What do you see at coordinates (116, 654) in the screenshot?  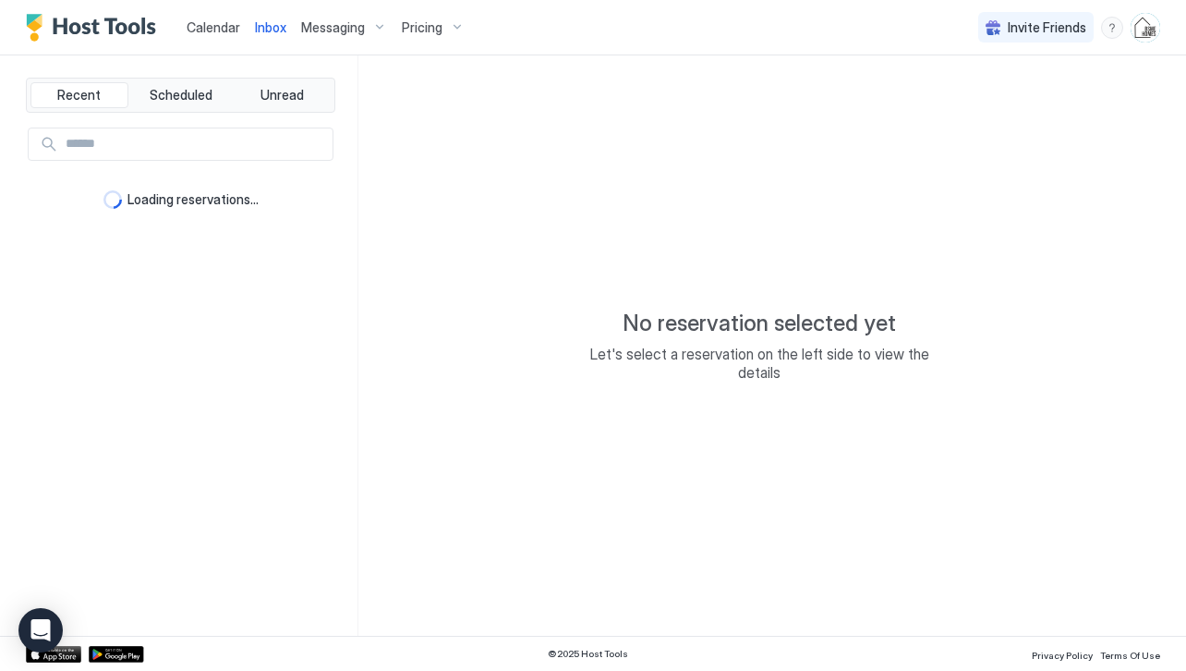 I see `div: Google Play Store` at bounding box center [116, 654].